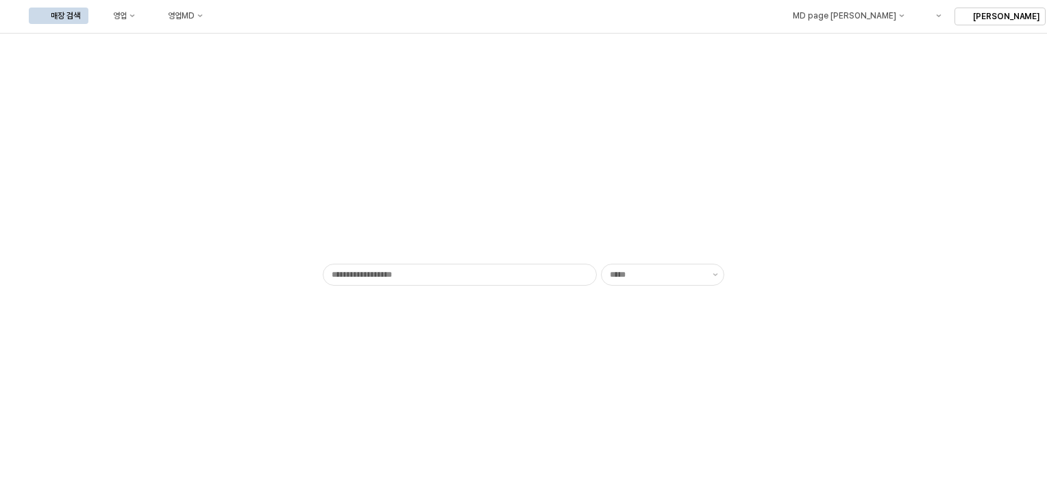 This screenshot has width=1047, height=485. Describe the element at coordinates (117, 16) in the screenshot. I see `button: 영업` at that location.